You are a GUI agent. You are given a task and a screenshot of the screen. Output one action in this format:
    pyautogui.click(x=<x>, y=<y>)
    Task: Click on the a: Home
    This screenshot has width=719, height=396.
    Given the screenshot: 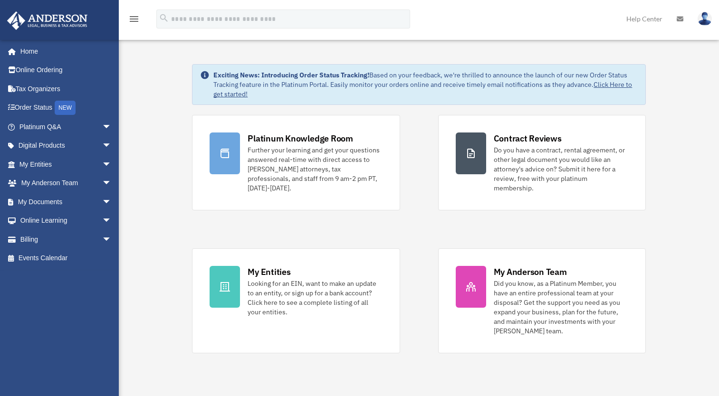 What is the action you would take?
    pyautogui.click(x=64, y=51)
    